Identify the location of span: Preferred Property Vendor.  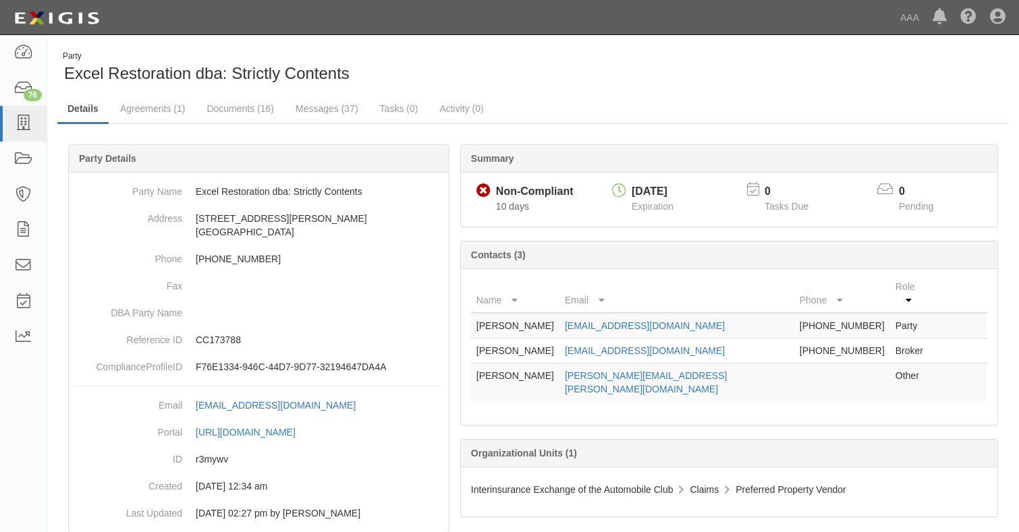
(790, 490).